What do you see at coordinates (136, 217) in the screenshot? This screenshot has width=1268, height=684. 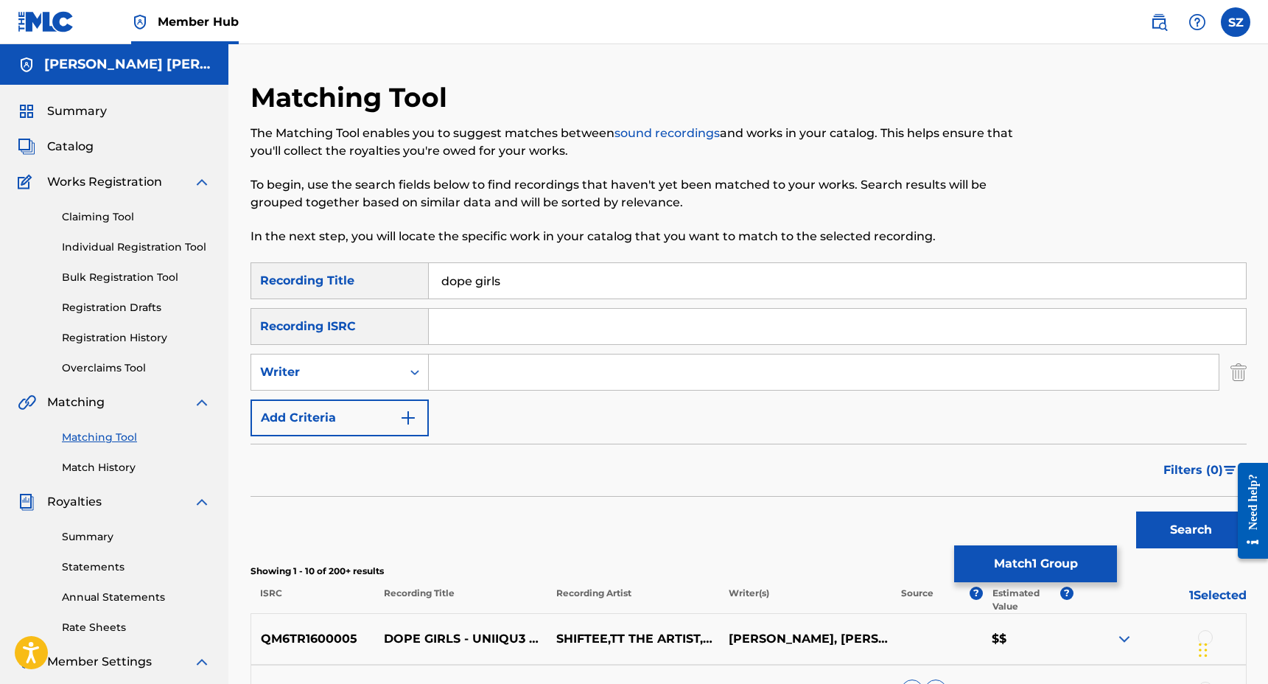 I see `a: Claiming Tool` at bounding box center [136, 217].